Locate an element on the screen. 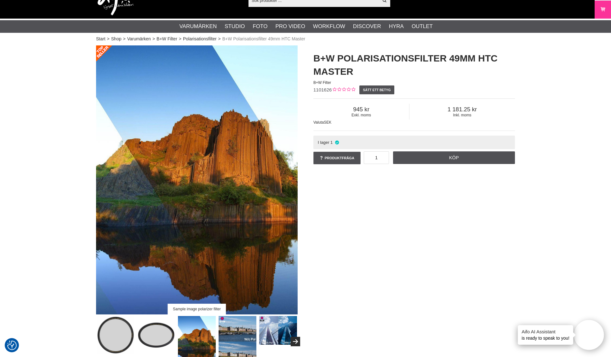  h4: Aifo AI Assistant is located at coordinates (546, 331).